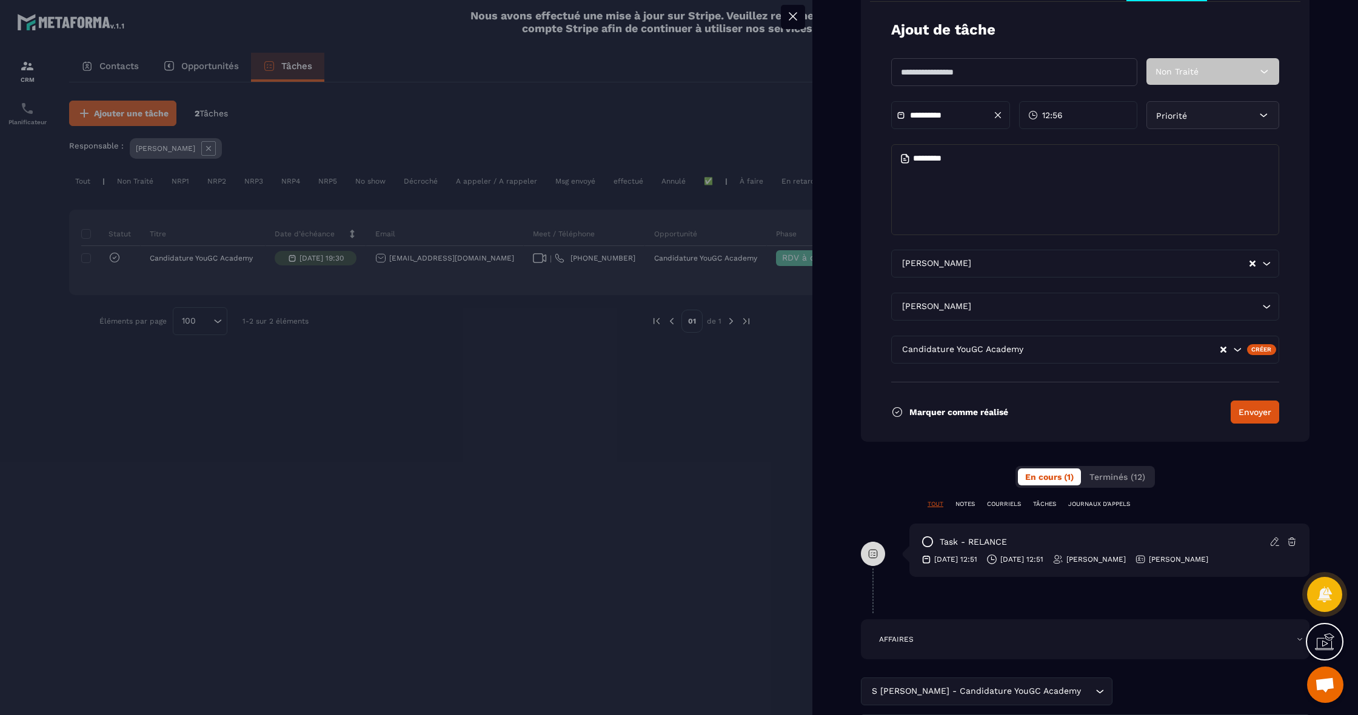 The height and width of the screenshot is (715, 1358). Describe the element at coordinates (1177, 72) in the screenshot. I see `span: Non Traité` at that location.